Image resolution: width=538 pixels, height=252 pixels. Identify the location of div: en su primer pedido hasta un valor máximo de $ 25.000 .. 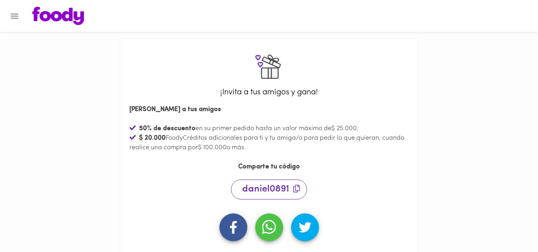
(269, 129).